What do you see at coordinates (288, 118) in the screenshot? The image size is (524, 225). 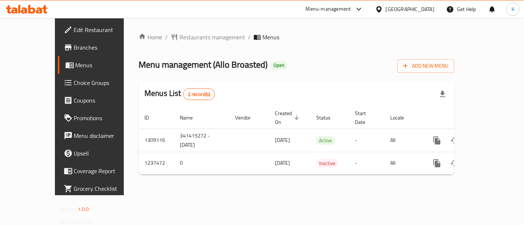 I see `span: Created On` at bounding box center [288, 118].